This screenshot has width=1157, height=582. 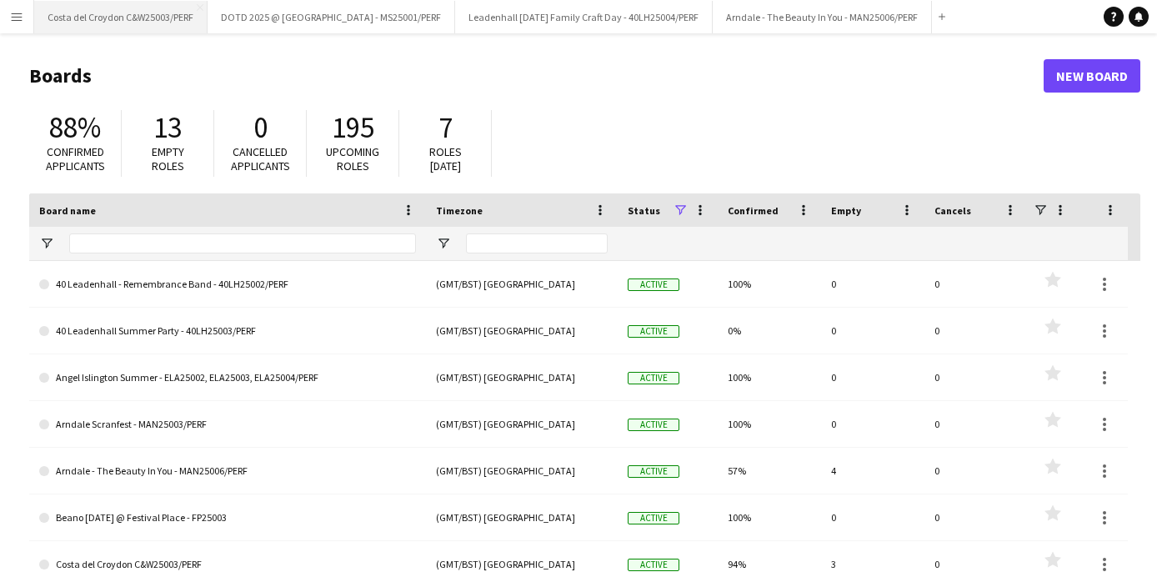 I want to click on h1: Boards, so click(x=536, y=76).